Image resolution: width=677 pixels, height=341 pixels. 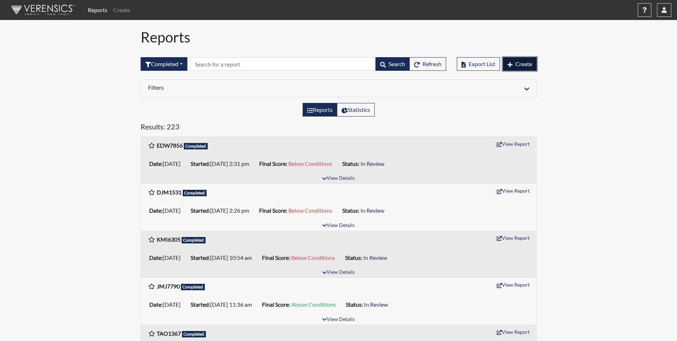 I want to click on span: Export List, so click(x=482, y=64).